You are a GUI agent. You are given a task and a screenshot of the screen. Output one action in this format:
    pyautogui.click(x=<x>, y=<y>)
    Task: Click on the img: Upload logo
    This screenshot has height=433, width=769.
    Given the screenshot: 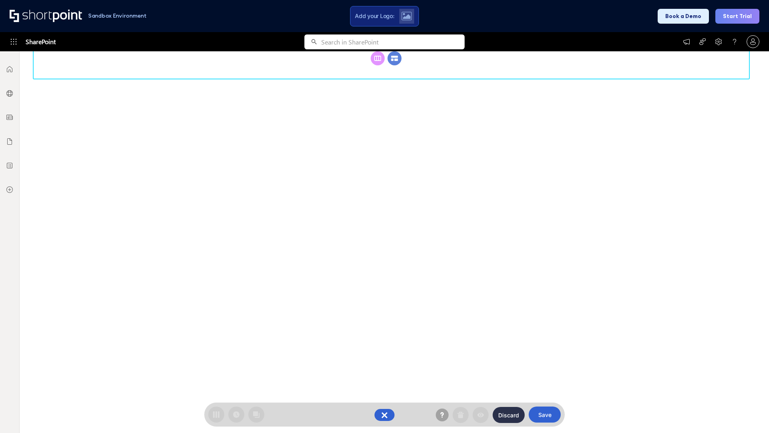 What is the action you would take?
    pyautogui.click(x=407, y=16)
    